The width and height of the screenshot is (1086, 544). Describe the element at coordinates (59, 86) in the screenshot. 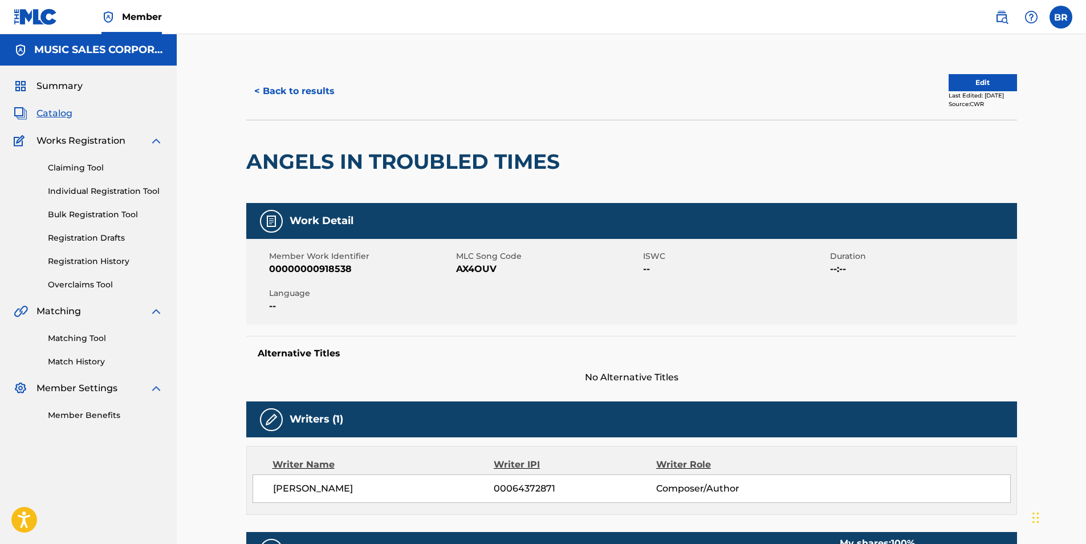

I see `span: Summary` at that location.